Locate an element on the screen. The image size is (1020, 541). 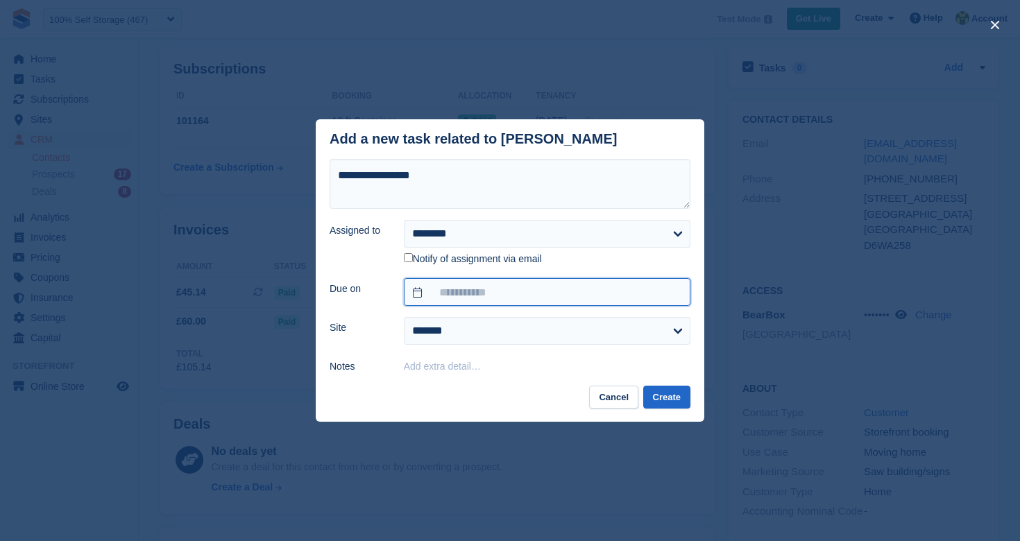
button: close is located at coordinates (995, 25).